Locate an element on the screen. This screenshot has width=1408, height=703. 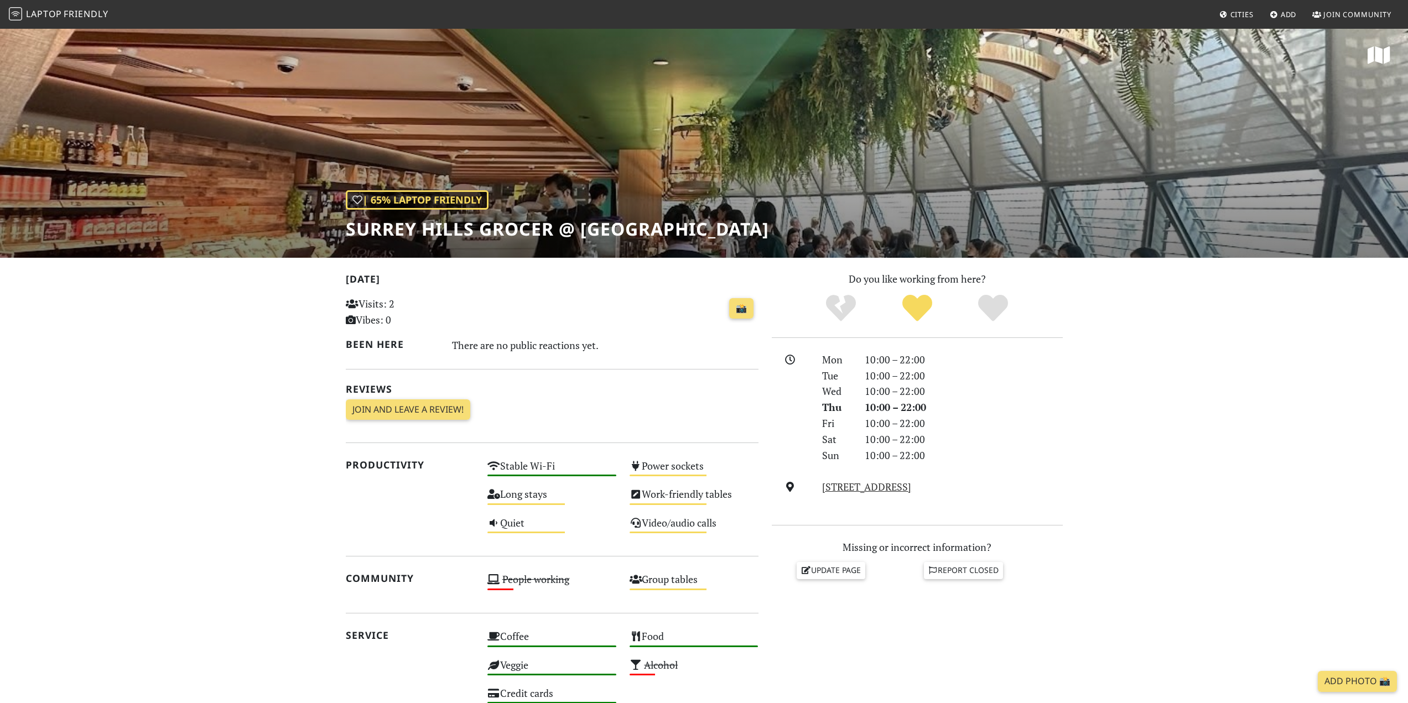
h2: Reviews is located at coordinates (552, 389).